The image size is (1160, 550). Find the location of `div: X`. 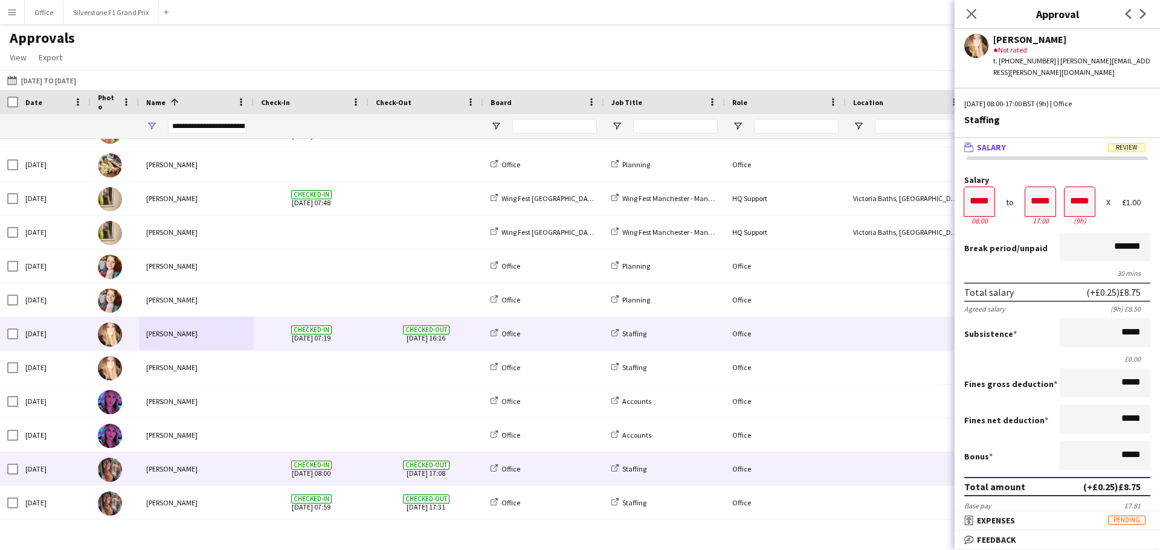

div: X is located at coordinates (1108, 202).